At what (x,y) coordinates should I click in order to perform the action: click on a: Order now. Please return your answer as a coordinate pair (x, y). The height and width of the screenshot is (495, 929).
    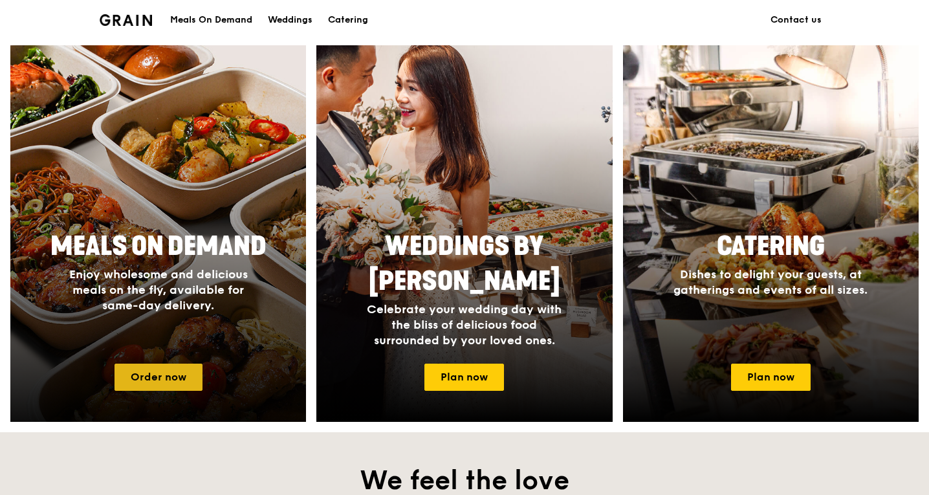
    Looking at the image, I should click on (158, 377).